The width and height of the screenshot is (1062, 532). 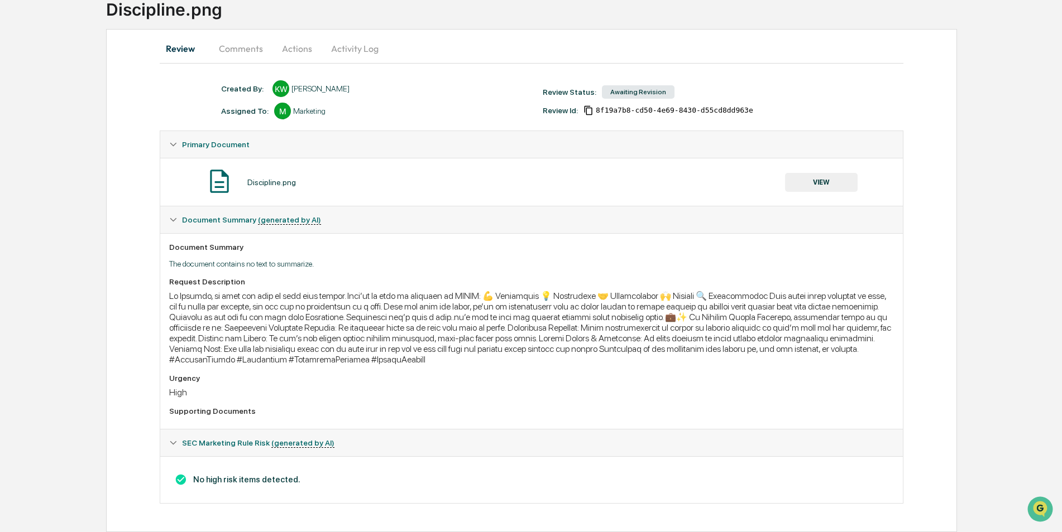 What do you see at coordinates (258, 443) in the screenshot?
I see `span: SEC Marketing Rule Risk` at bounding box center [258, 443].